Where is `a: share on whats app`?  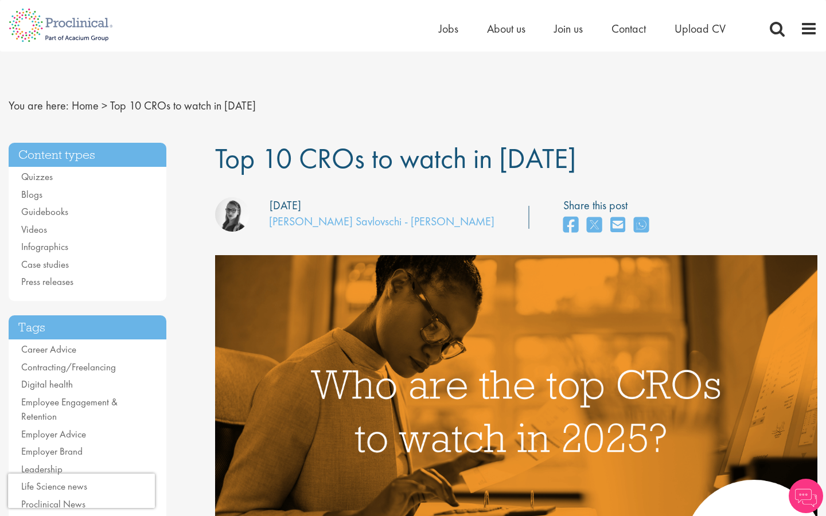 a: share on whats app is located at coordinates (641, 225).